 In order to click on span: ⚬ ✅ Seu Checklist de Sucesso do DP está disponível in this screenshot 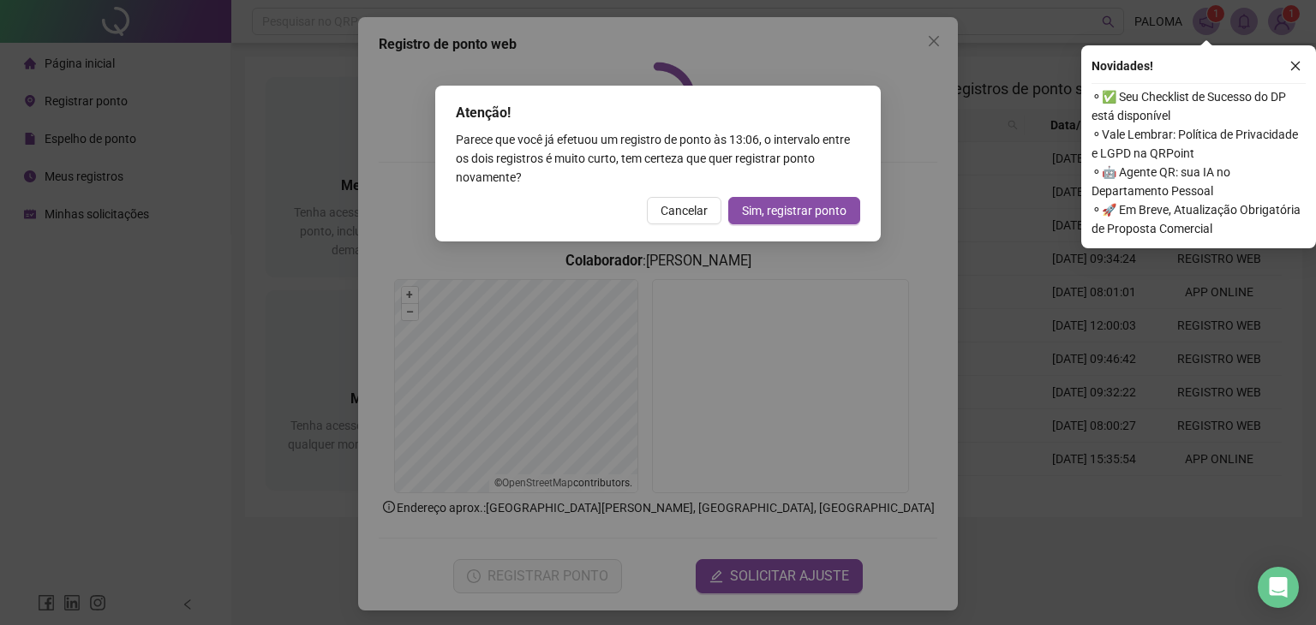, I will do `click(1199, 106)`.